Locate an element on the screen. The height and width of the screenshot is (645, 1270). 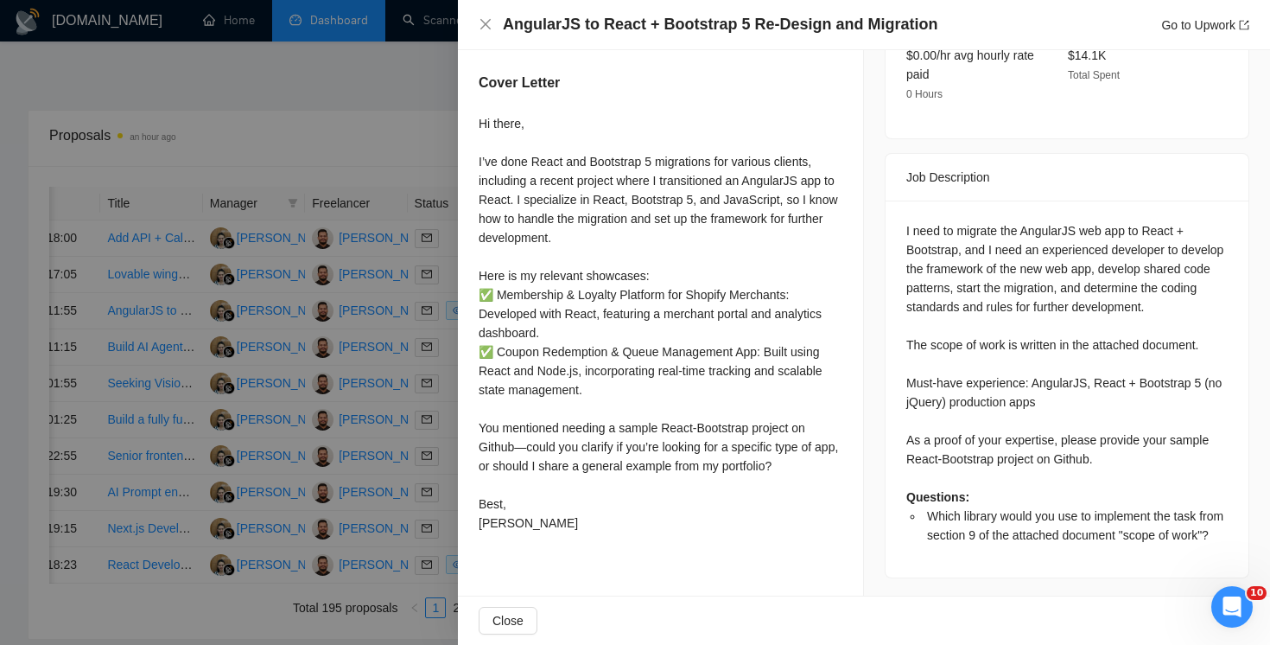
span: Which library would you use to implement the task from section 9 of the attached document "scope ... is located at coordinates (1075, 525).